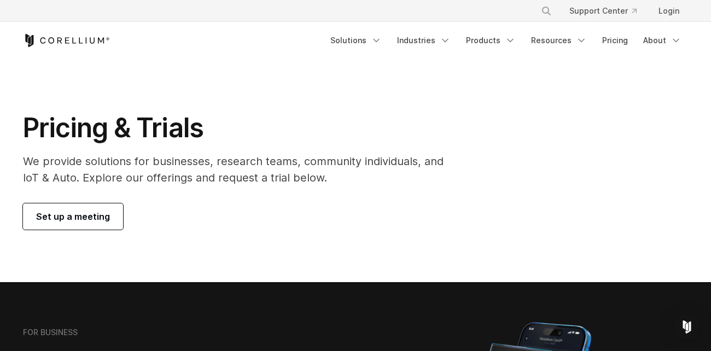  Describe the element at coordinates (547, 11) in the screenshot. I see `button: Search` at that location.